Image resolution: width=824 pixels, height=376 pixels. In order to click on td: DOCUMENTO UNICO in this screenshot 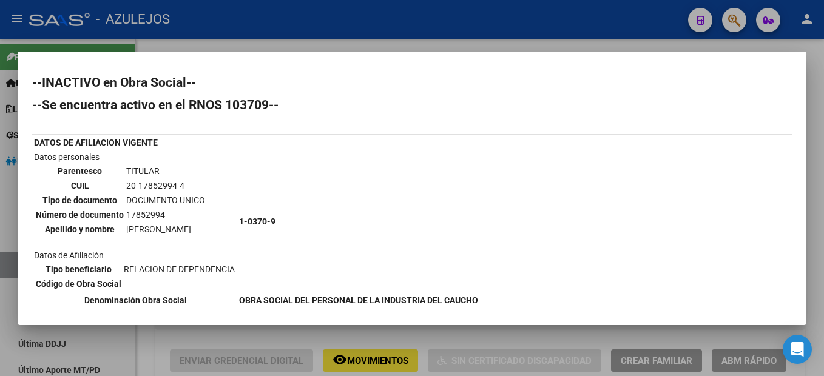, I will do `click(166, 200)`.